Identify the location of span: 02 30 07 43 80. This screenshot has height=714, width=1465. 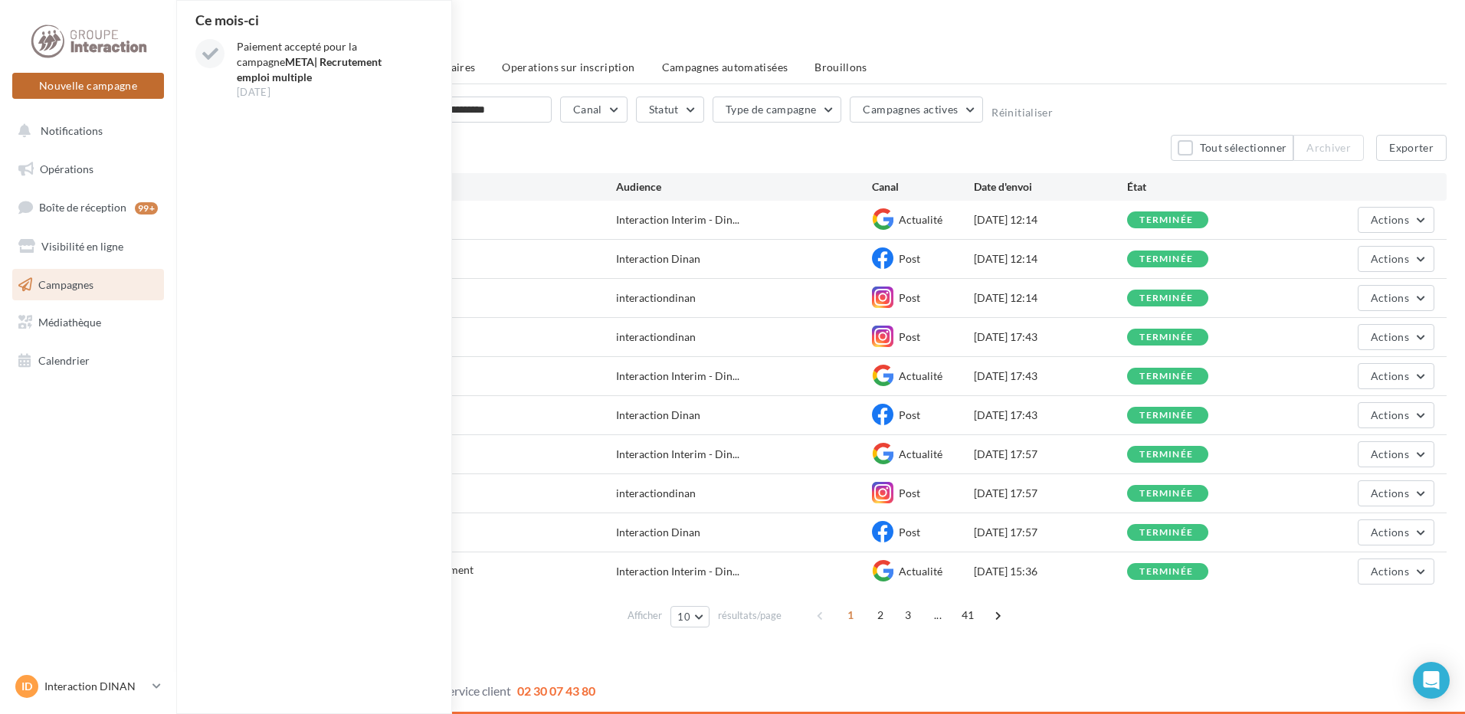
(556, 690).